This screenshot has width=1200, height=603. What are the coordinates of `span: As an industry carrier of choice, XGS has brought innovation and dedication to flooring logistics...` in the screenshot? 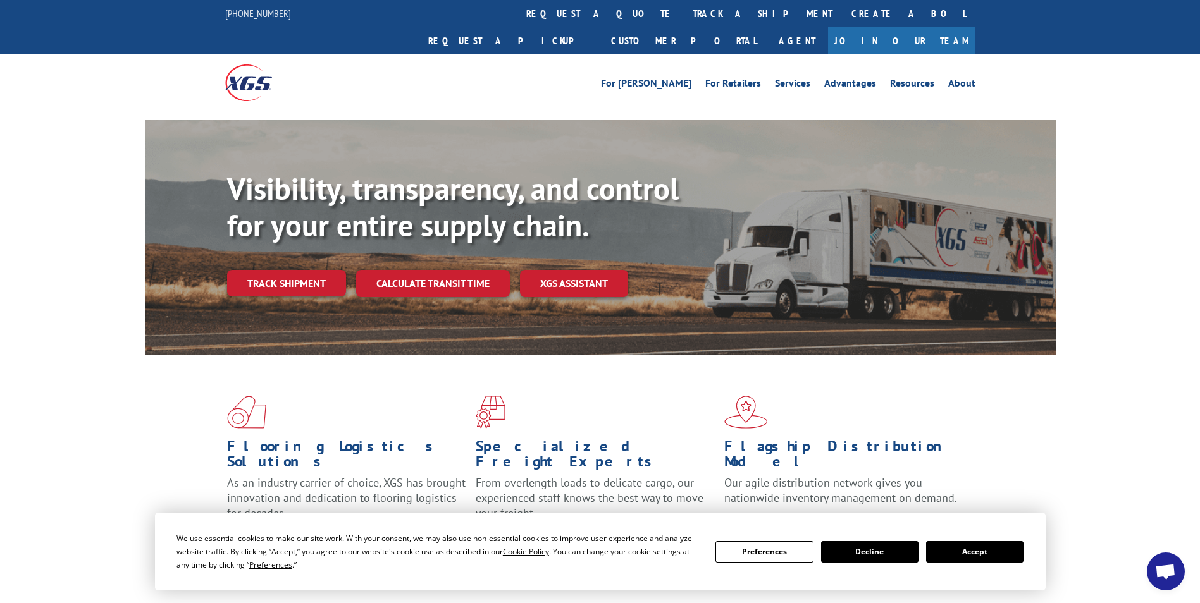 It's located at (346, 498).